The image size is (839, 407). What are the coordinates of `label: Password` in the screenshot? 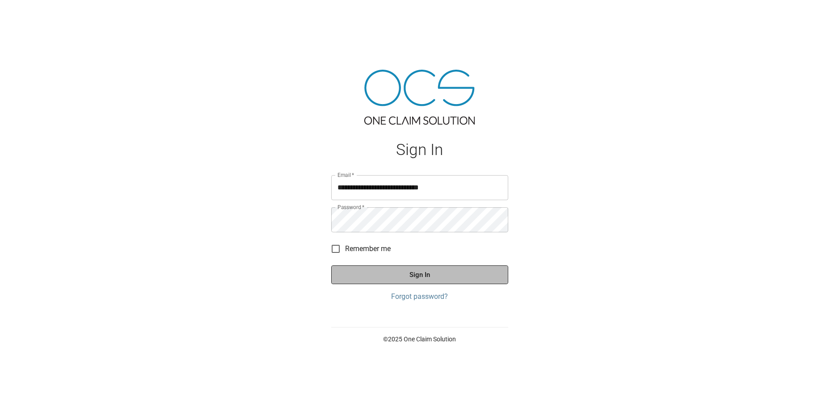 It's located at (351, 207).